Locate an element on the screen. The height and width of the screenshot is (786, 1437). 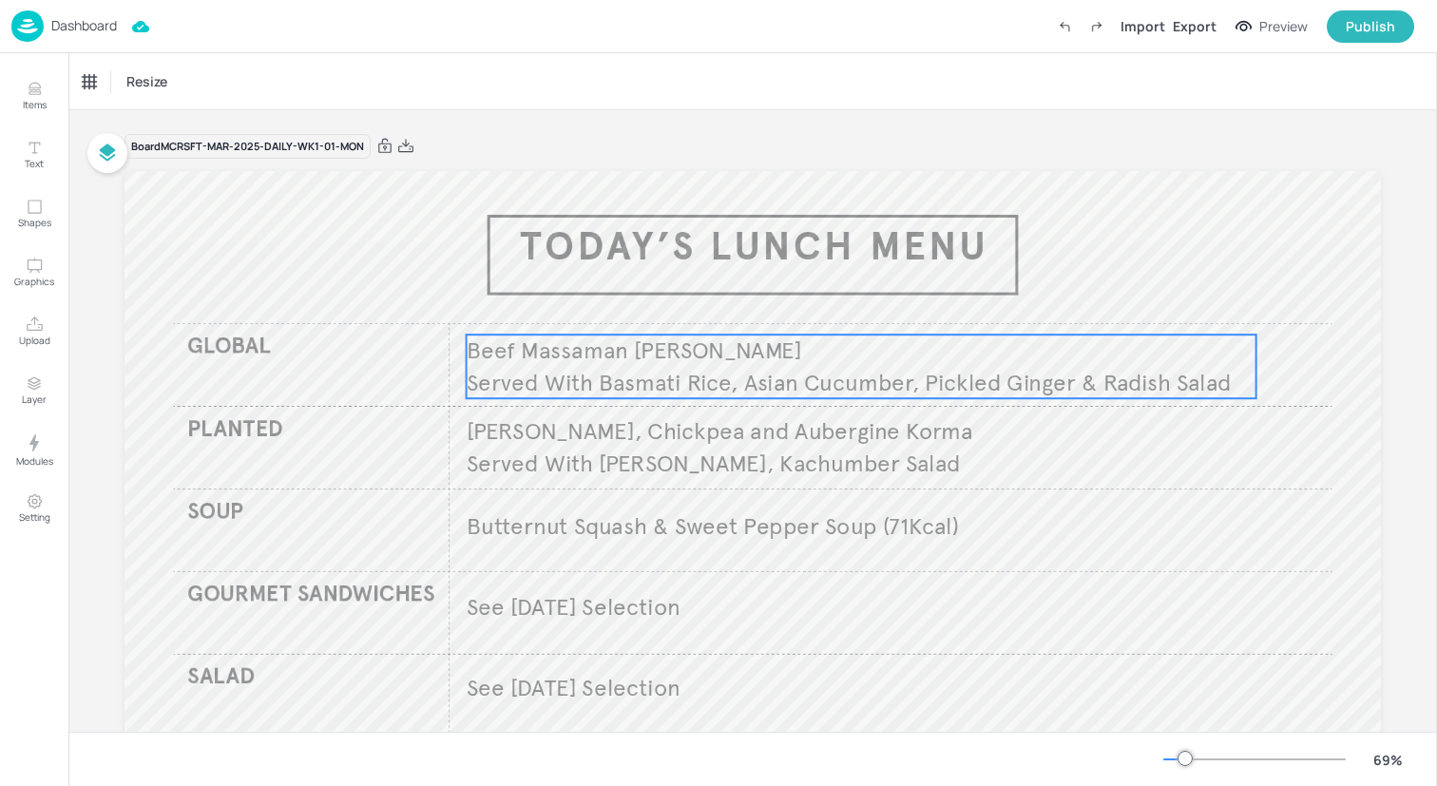
button: Publish is located at coordinates (1370, 27).